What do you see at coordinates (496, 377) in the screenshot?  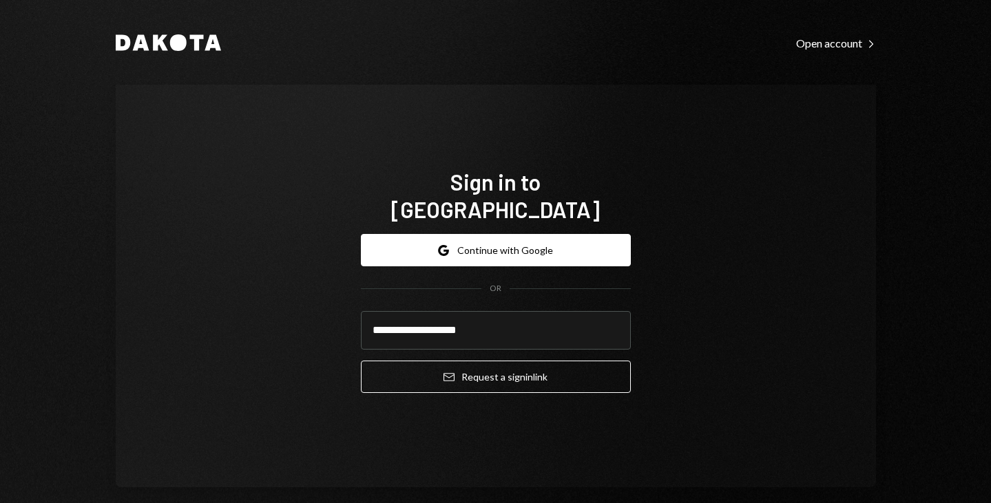 I see `button: Request a signinlink` at bounding box center [496, 377].